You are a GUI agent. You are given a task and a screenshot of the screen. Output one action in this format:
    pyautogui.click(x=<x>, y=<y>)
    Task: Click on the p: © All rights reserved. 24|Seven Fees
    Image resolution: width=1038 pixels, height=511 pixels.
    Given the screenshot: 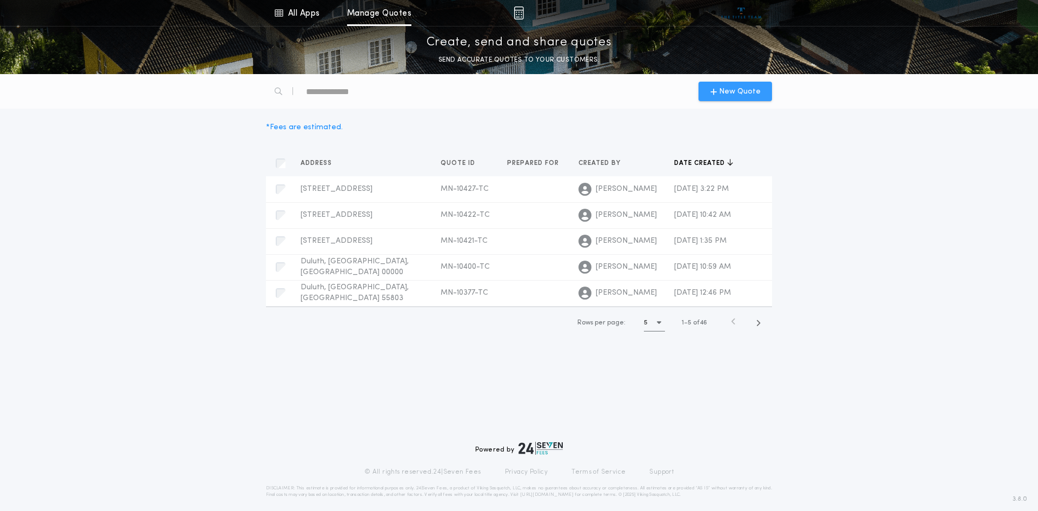 What is the action you would take?
    pyautogui.click(x=423, y=472)
    